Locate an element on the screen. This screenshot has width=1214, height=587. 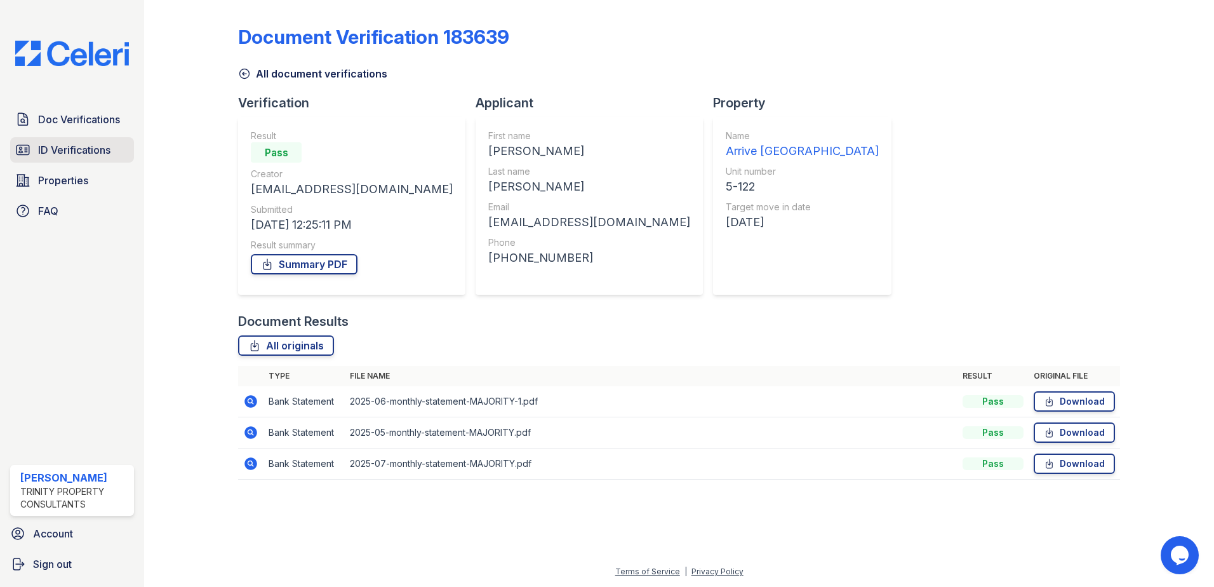
div: Unit number is located at coordinates (802, 171).